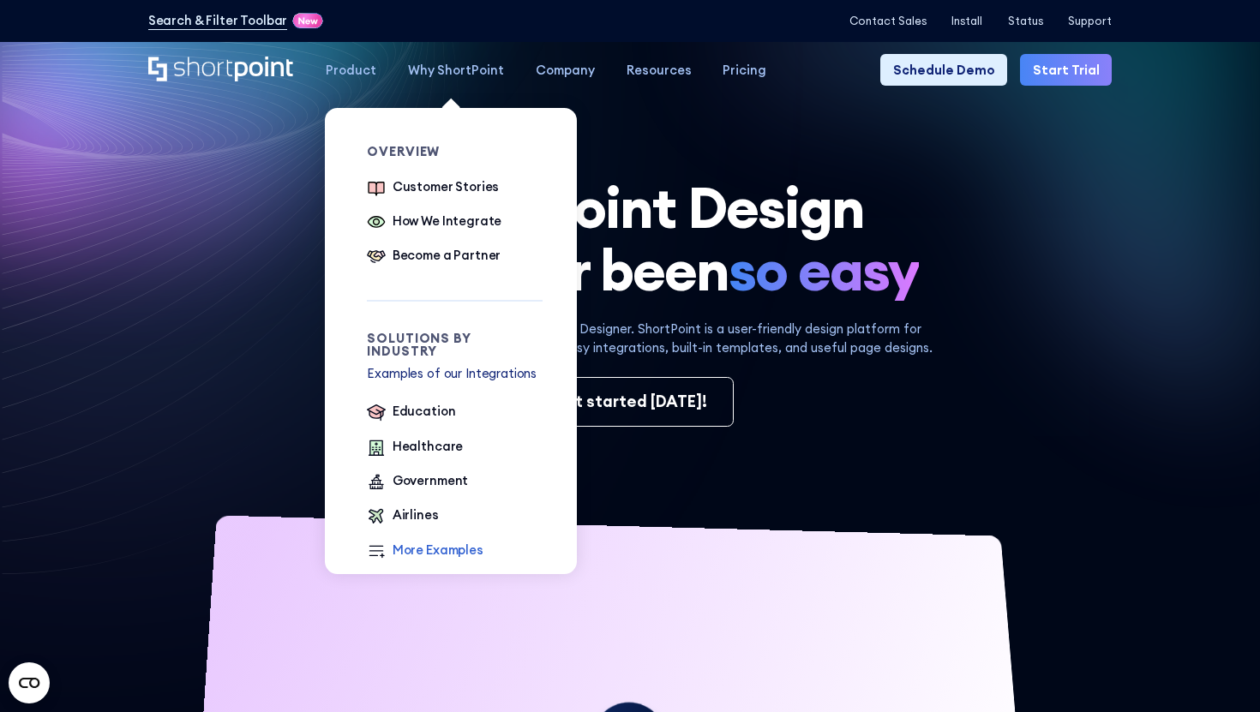  What do you see at coordinates (424, 552) in the screenshot?
I see `a: More Examples` at bounding box center [424, 552].